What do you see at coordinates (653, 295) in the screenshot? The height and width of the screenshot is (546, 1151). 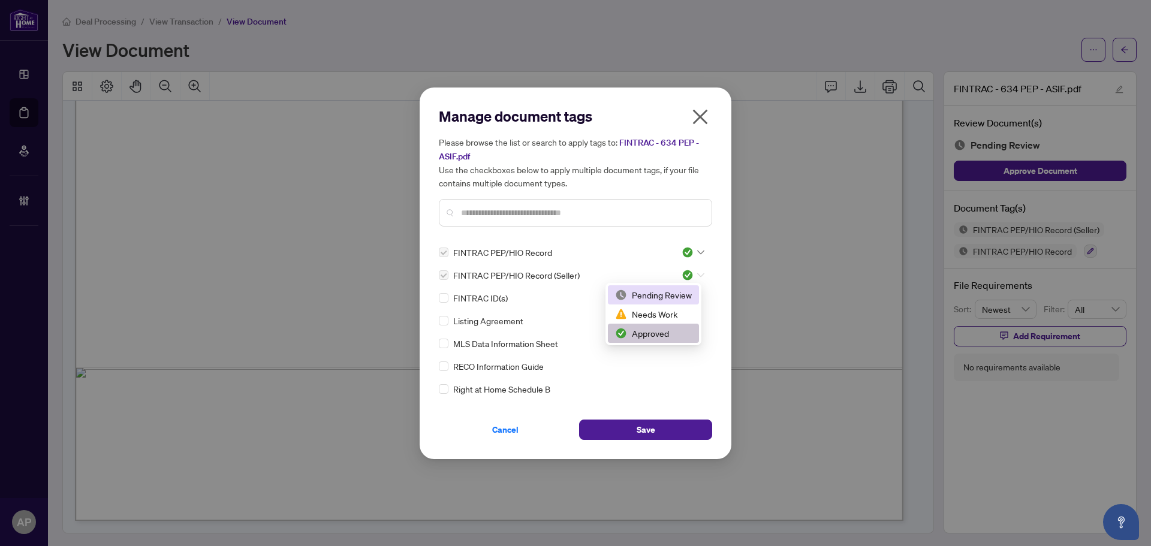 I see `div: Pending Review` at bounding box center [653, 295].